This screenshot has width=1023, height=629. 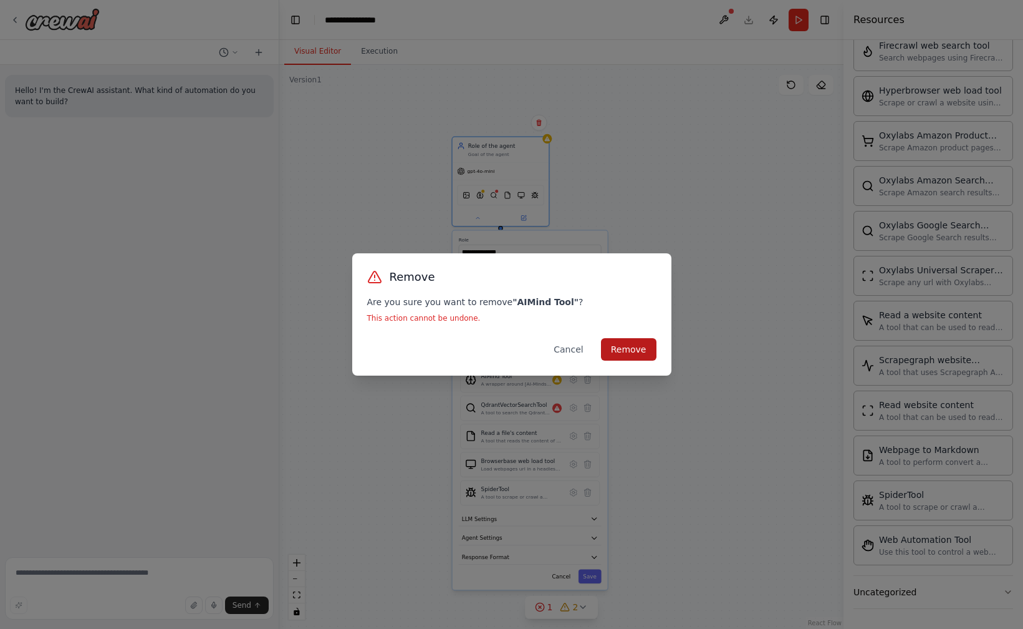 What do you see at coordinates (512, 302) in the screenshot?
I see `p: Are you sure you want to remove ?` at bounding box center [512, 302].